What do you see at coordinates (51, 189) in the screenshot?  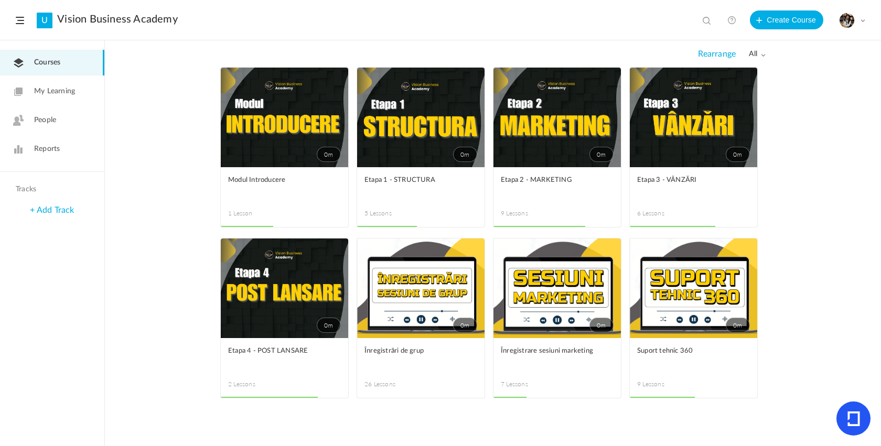 I see `h4: Tracks` at bounding box center [51, 189].